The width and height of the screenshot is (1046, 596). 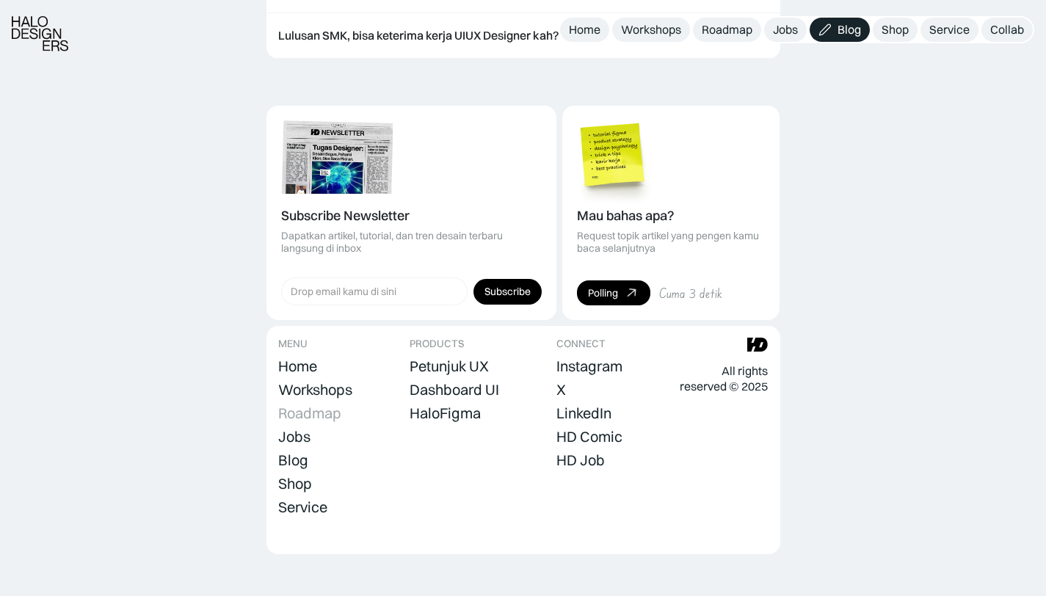 What do you see at coordinates (603, 293) in the screenshot?
I see `div: Polling` at bounding box center [603, 293].